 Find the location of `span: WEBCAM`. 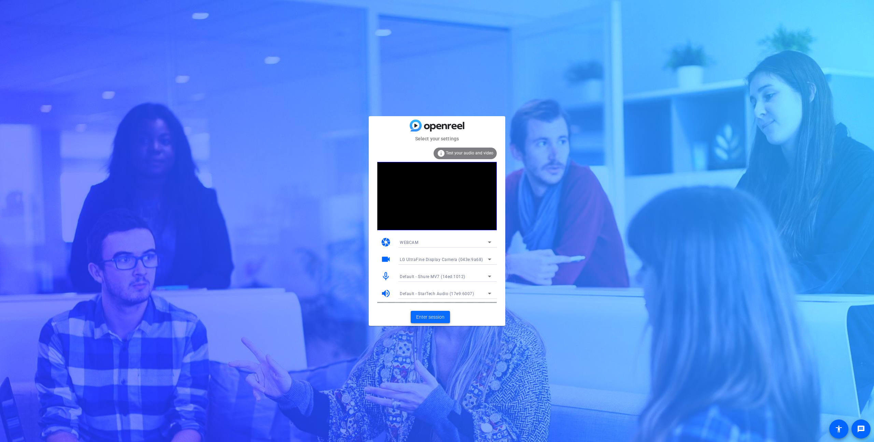

span: WEBCAM is located at coordinates (409, 243).